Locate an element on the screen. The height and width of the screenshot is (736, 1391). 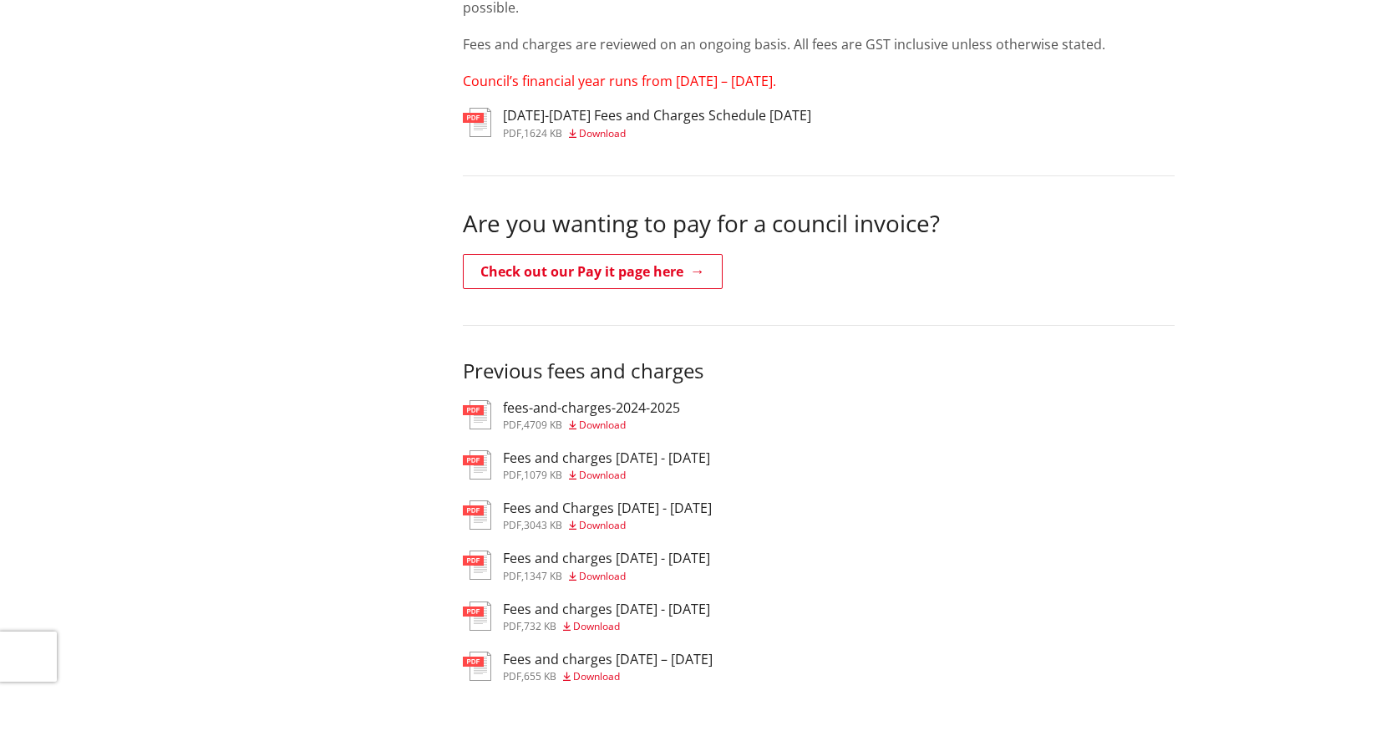
span: 1079 KB is located at coordinates (543, 475).